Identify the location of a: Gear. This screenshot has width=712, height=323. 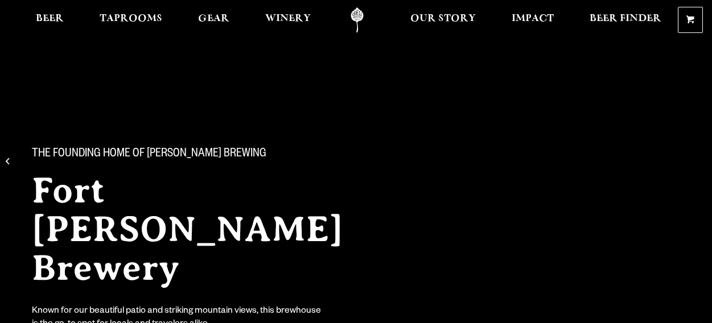
(213, 20).